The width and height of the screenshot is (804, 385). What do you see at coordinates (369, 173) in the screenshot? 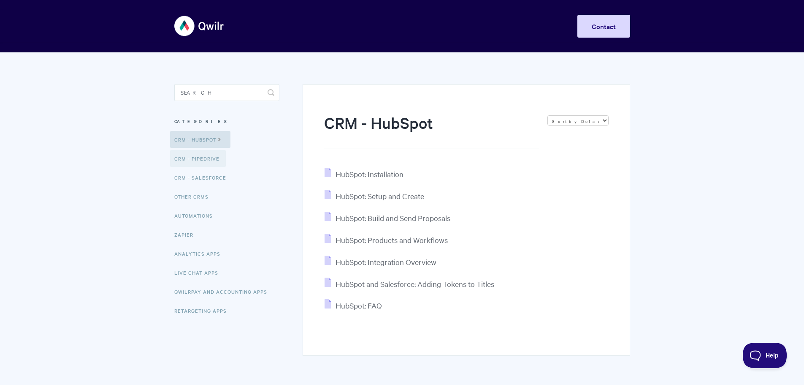
I see `span: HubSpot: Installation` at bounding box center [369, 173].